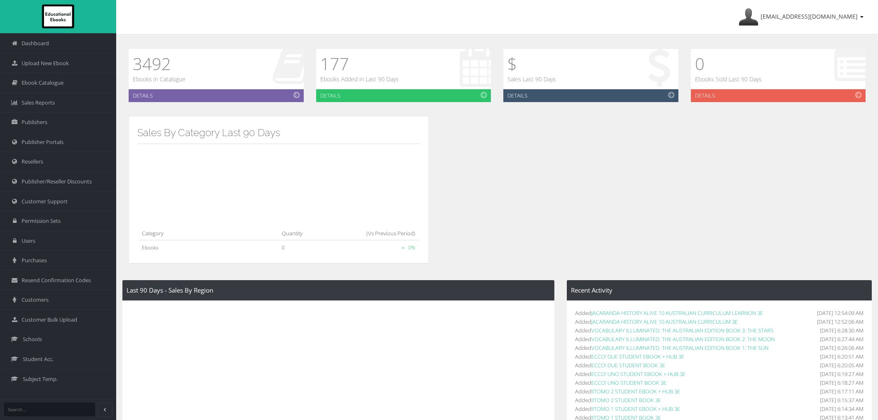 This screenshot has height=420, width=878. I want to click on span: Ebook Catalogue, so click(42, 83).